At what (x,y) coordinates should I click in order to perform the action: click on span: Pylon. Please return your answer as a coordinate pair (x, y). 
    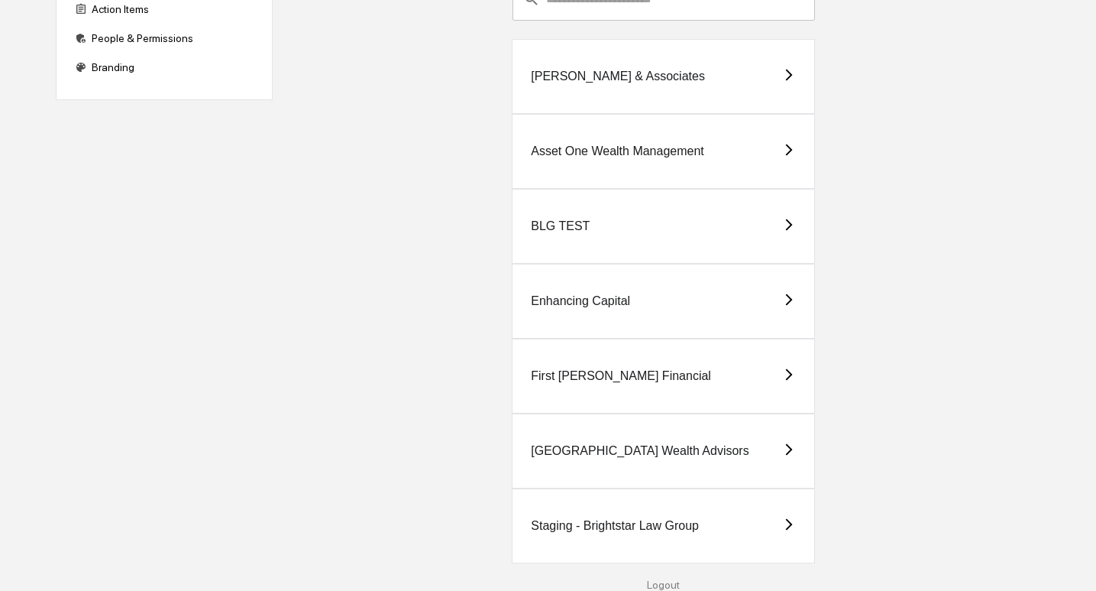
    Looking at the image, I should click on (971, 483).